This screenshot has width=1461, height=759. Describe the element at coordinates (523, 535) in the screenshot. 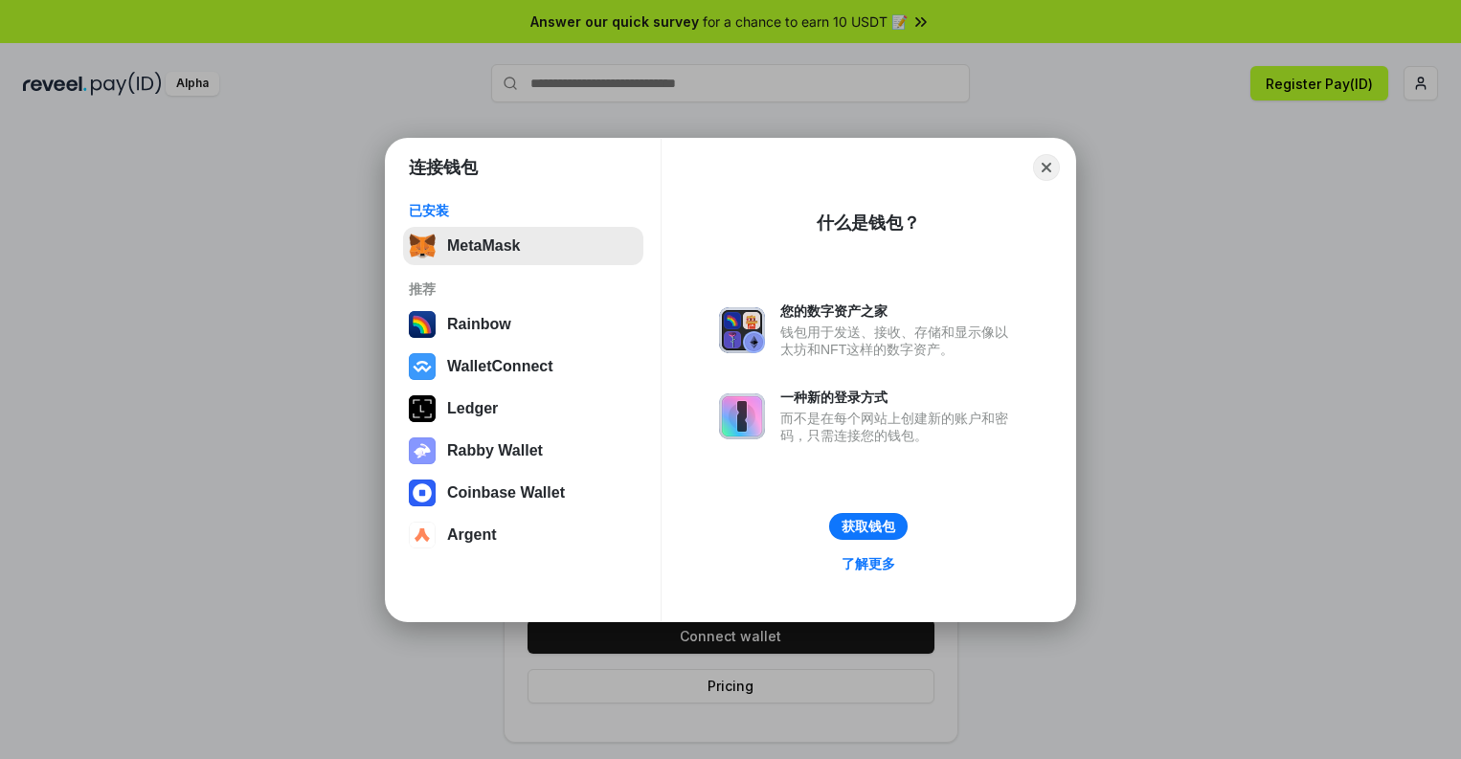

I see `button: Argent` at that location.